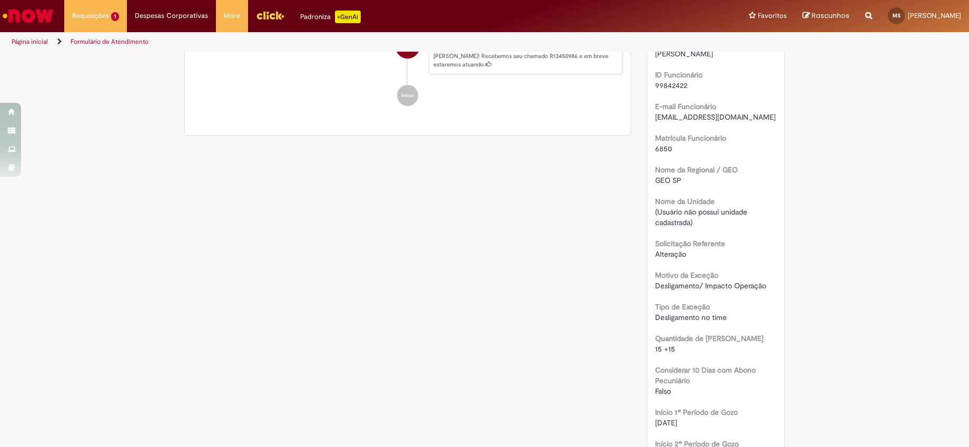  I want to click on p: +GenAi, so click(348, 17).